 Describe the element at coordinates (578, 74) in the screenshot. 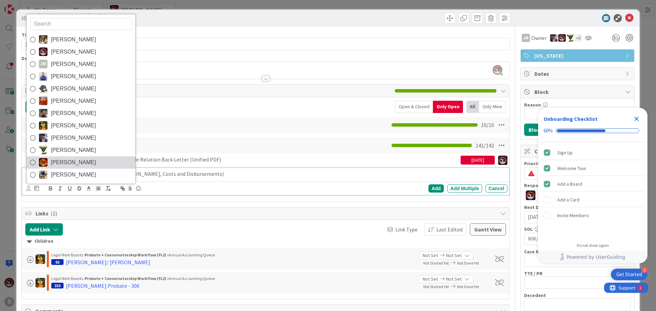

I see `span: Dates` at that location.